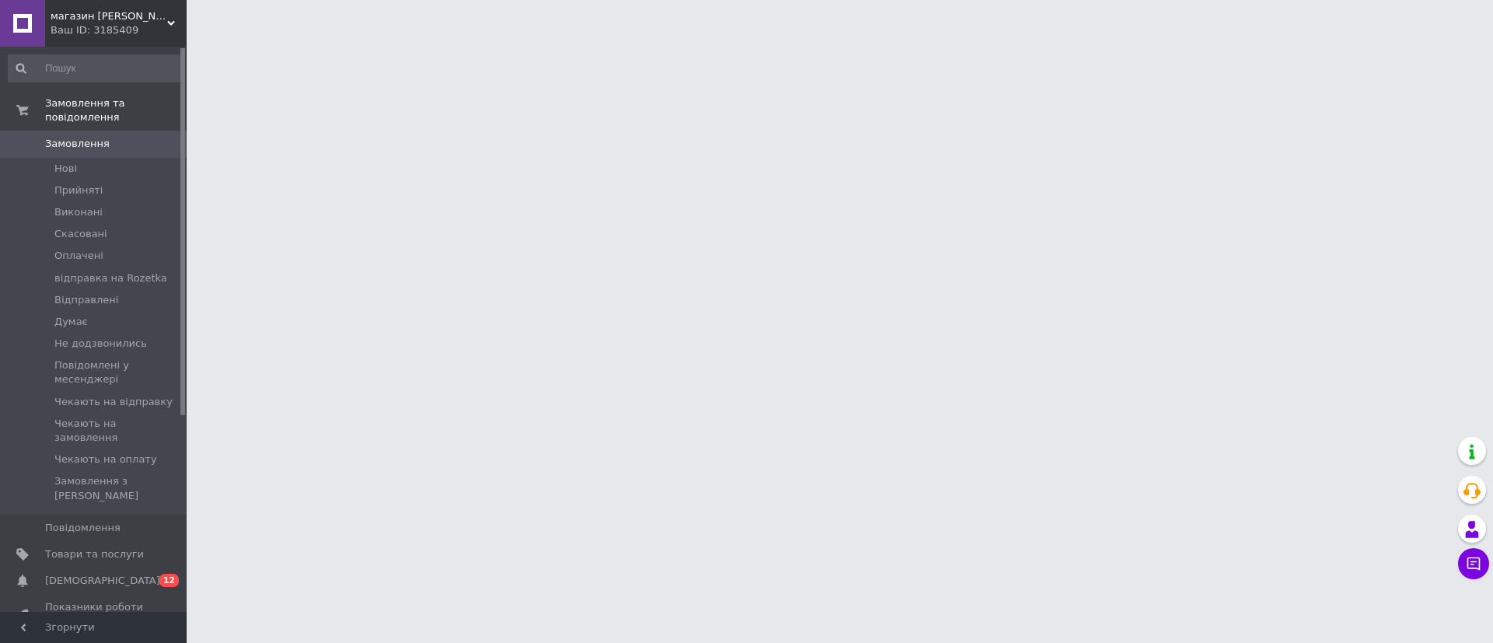  What do you see at coordinates (100, 344) in the screenshot?
I see `span: Не додзвонились` at bounding box center [100, 344].